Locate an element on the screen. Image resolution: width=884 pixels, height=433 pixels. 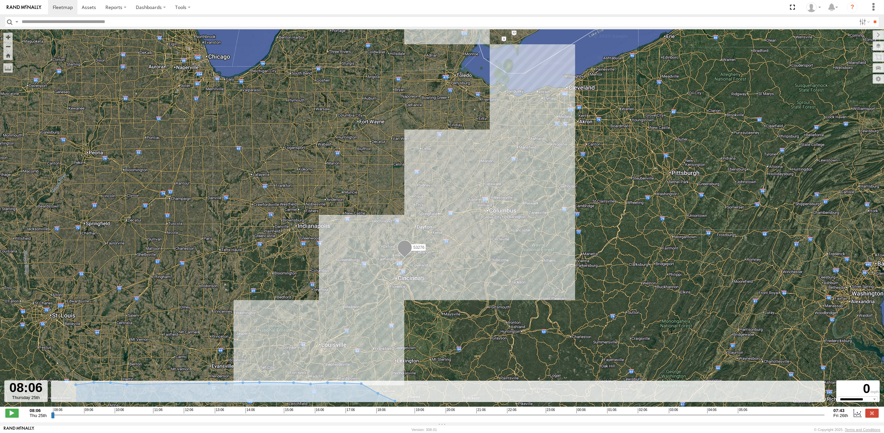
strong: 08:06 is located at coordinates (38, 411).